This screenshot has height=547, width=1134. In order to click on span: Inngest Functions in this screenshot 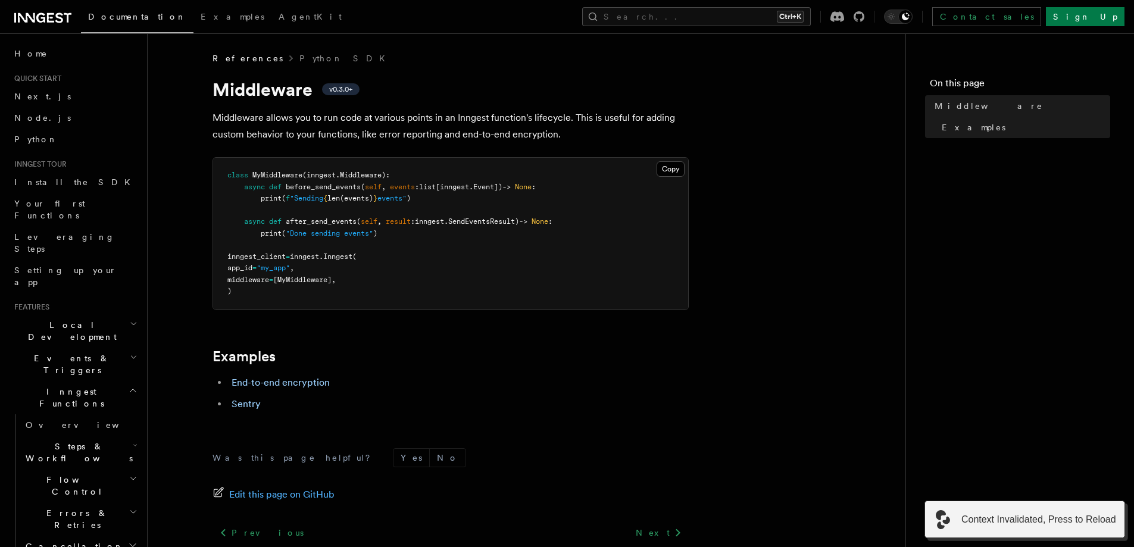, I will do `click(69, 398)`.